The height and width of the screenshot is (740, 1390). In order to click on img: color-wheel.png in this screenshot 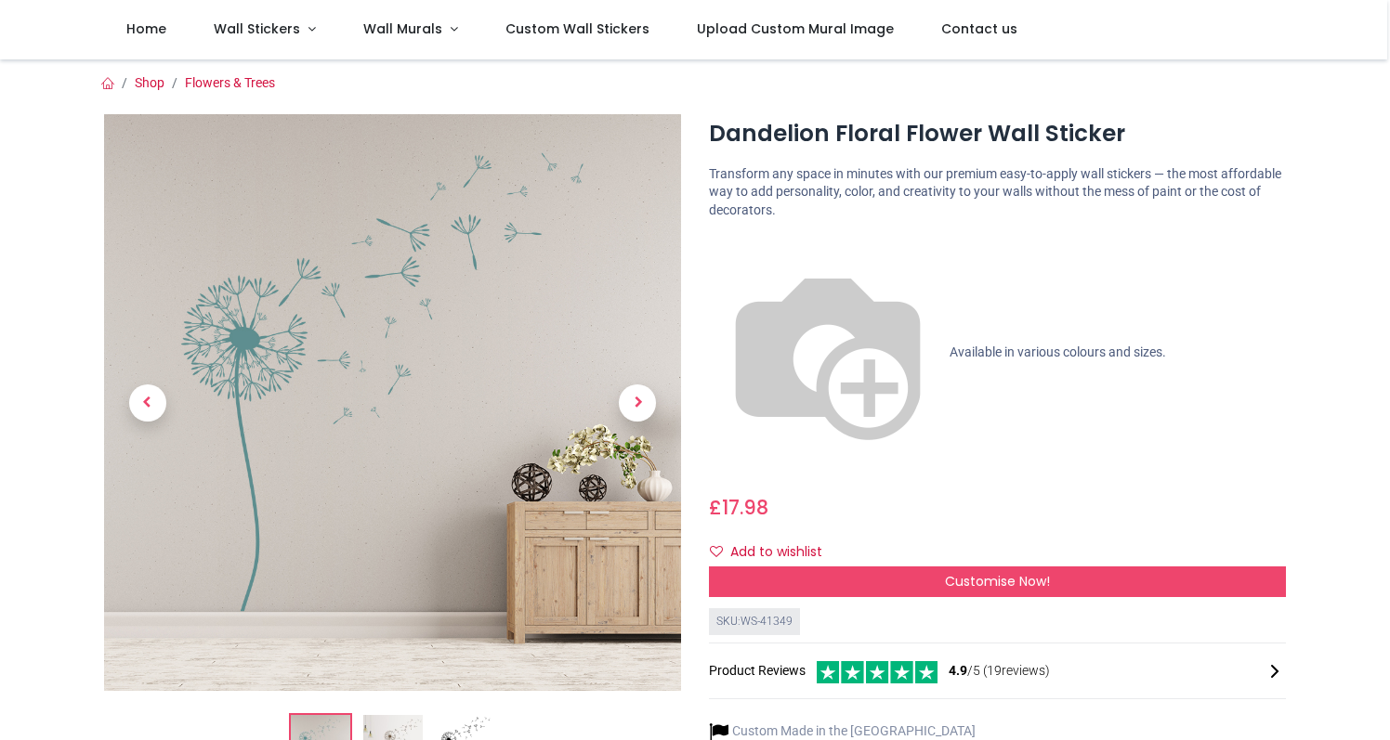, I will do `click(828, 353)`.